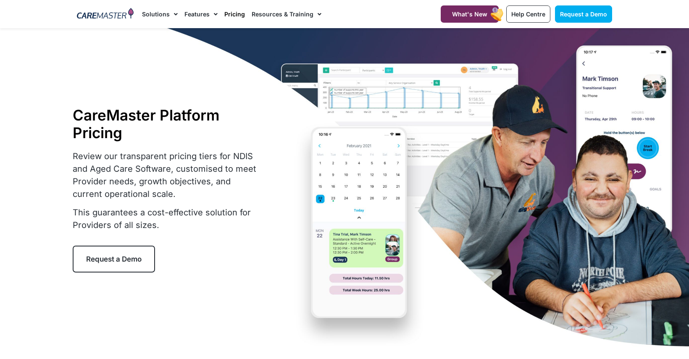 This screenshot has width=689, height=359. I want to click on p: This guarantees a cost-effective solution for Providers of all sizes., so click(167, 219).